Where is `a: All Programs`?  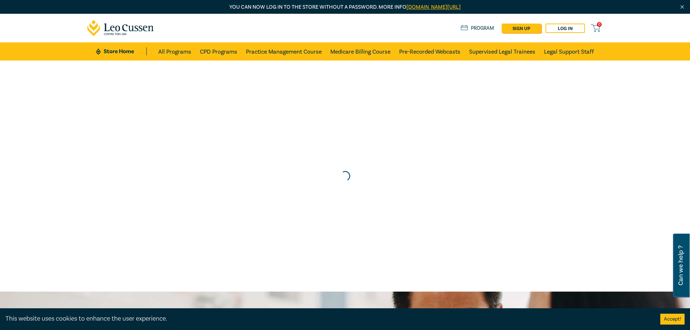 a: All Programs is located at coordinates (175, 51).